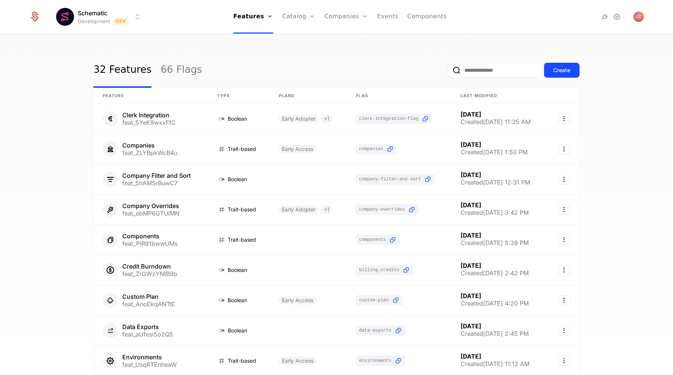 Image resolution: width=673 pixels, height=375 pixels. I want to click on button: Select environment, so click(100, 17).